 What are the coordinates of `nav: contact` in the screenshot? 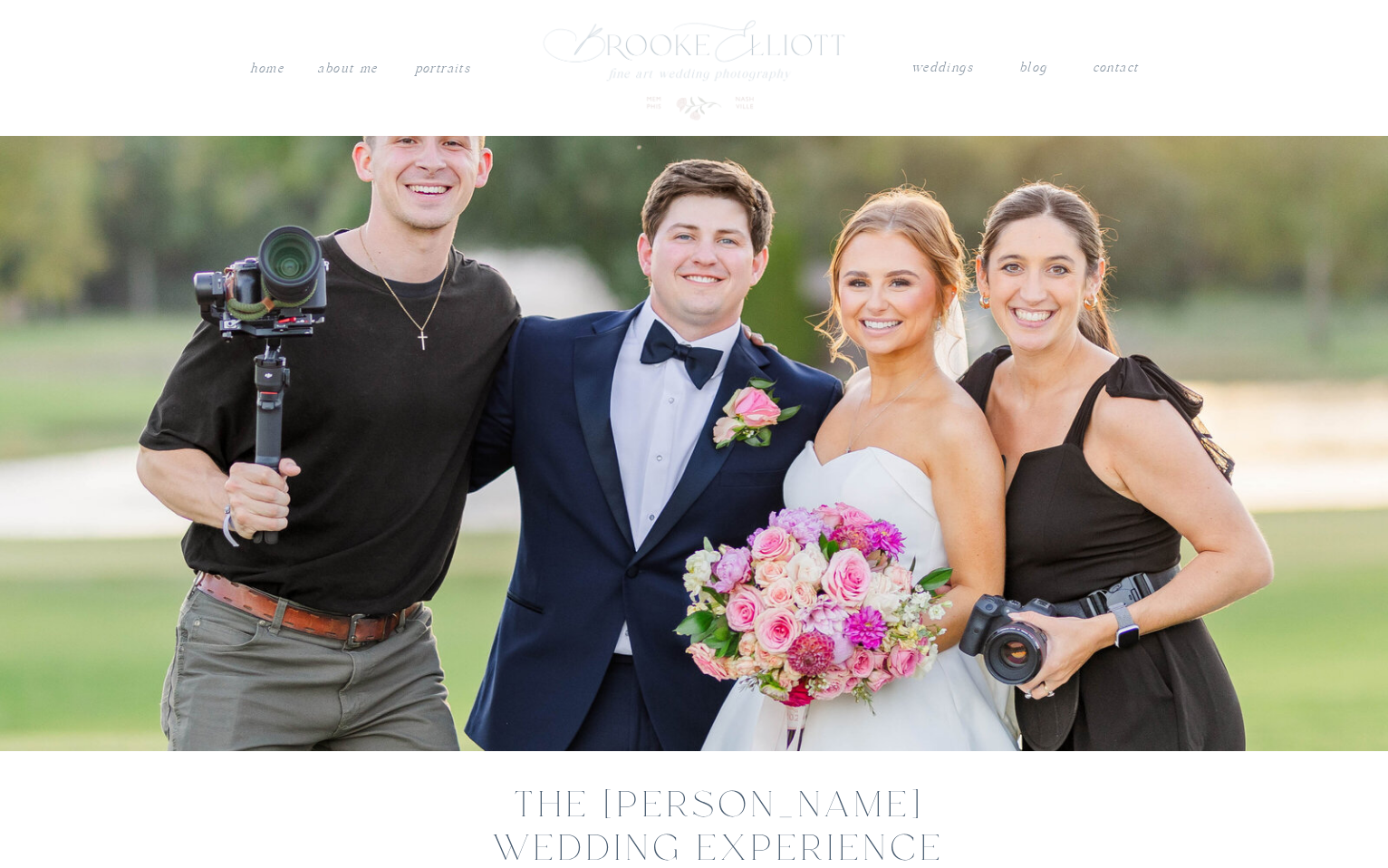 It's located at (1115, 65).